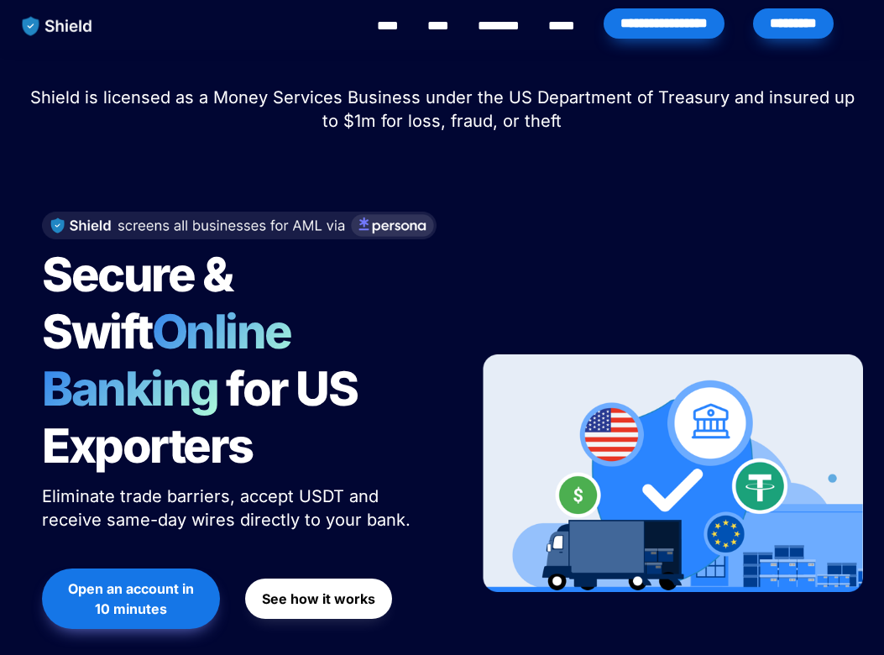  I want to click on span: for US Exporters, so click(203, 417).